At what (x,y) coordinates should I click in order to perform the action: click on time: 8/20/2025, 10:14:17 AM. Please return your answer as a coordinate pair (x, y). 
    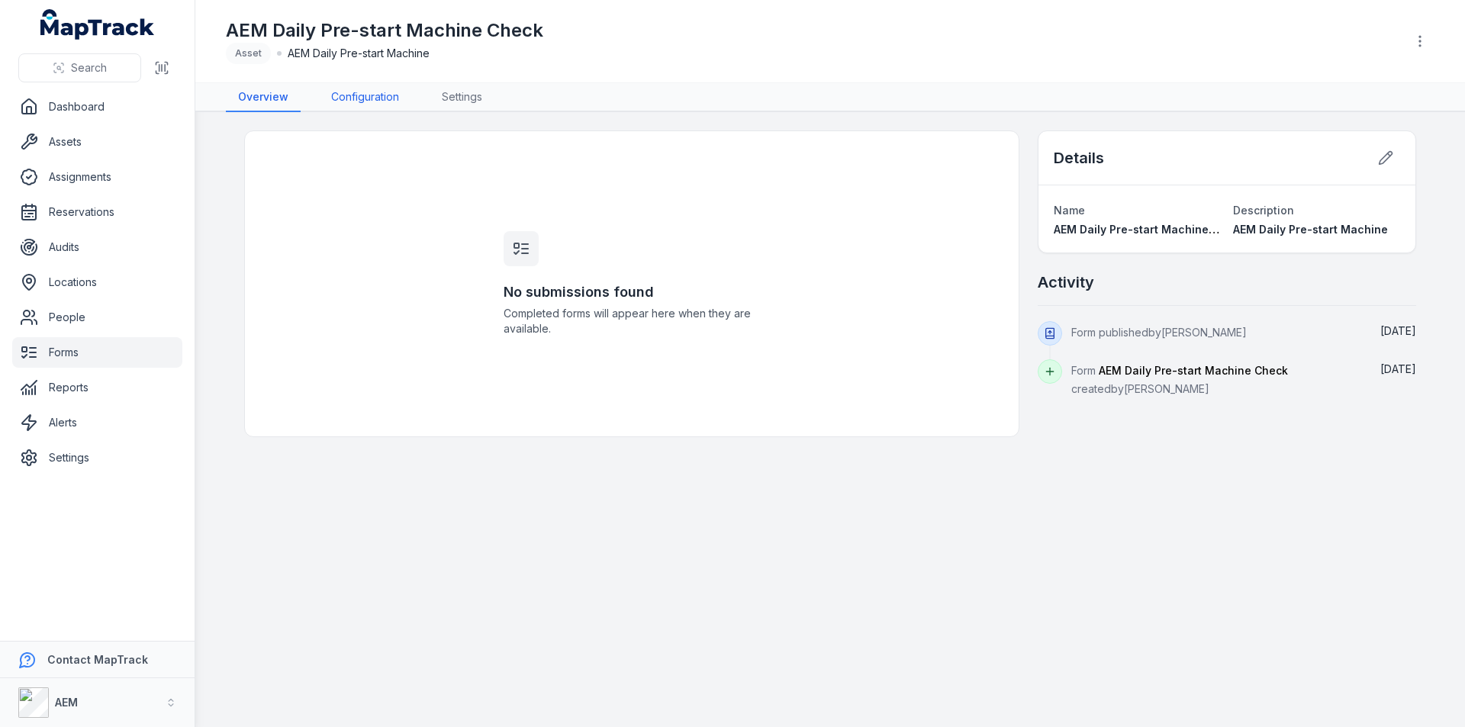
    Looking at the image, I should click on (1398, 368).